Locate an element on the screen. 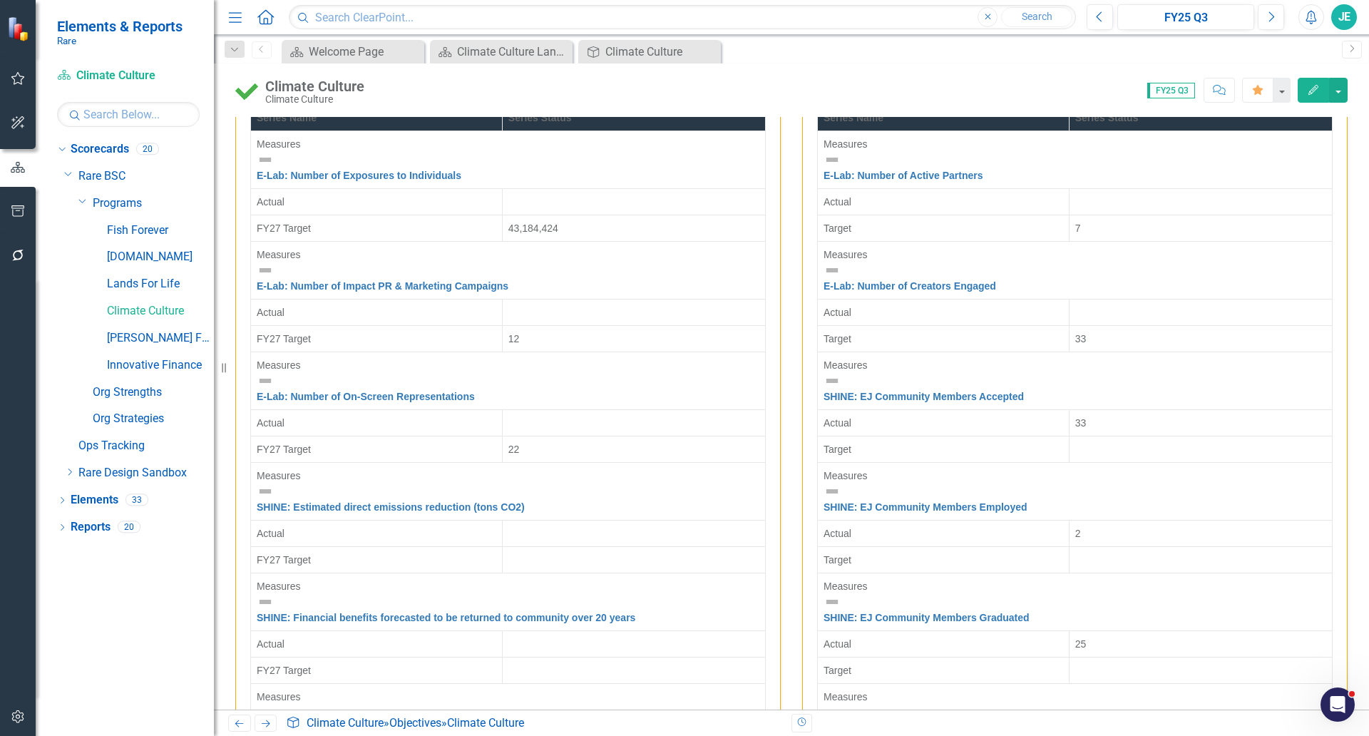  a: E-Lab: Number of Creators Engaged is located at coordinates (910, 286).